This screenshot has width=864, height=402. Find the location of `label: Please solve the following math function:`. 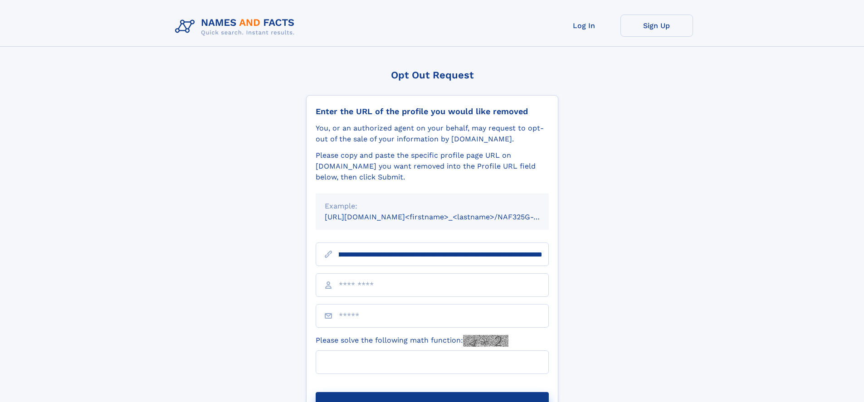

label: Please solve the following math function: is located at coordinates (412, 341).